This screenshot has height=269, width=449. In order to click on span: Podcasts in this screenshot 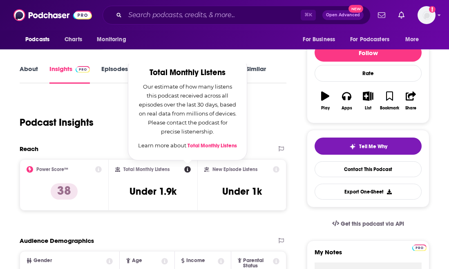, I will do `click(37, 40)`.